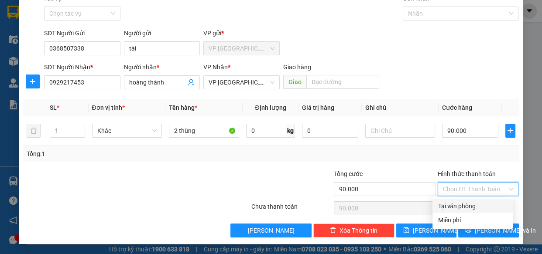 The image size is (542, 254). I want to click on div: SĐT Người Gửi, so click(82, 33).